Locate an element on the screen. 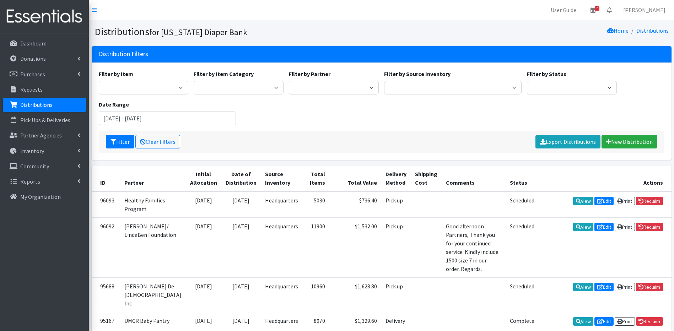 This screenshot has height=331, width=674. label: Filter by Item Category is located at coordinates (223, 74).